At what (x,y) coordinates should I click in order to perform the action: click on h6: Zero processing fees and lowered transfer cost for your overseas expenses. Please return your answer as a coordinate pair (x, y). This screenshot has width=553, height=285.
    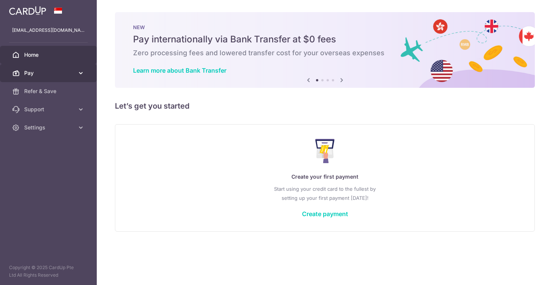
    Looking at the image, I should click on (325, 53).